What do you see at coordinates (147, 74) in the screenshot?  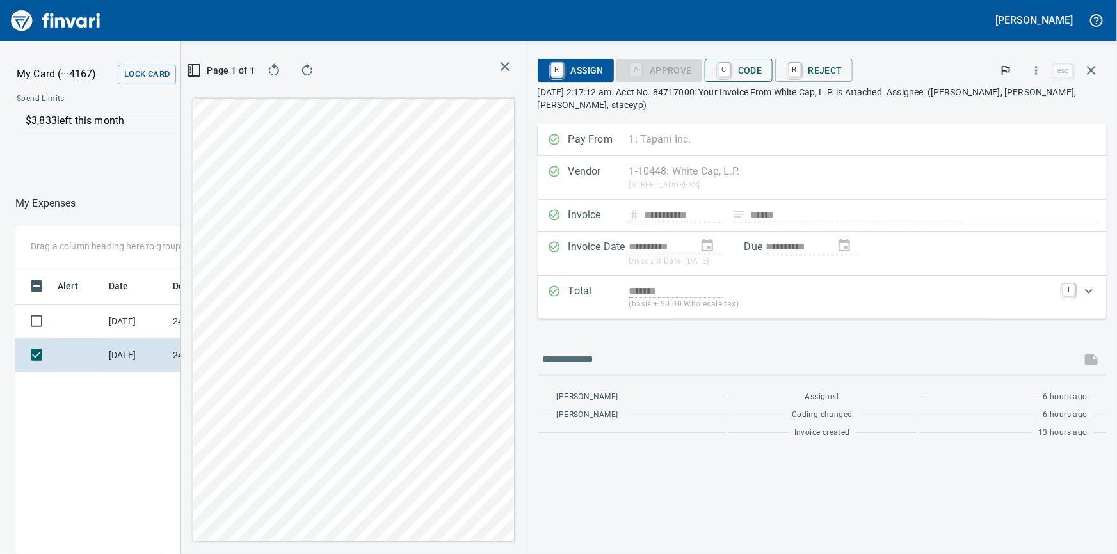 I see `button: Lock Card` at bounding box center [147, 74].